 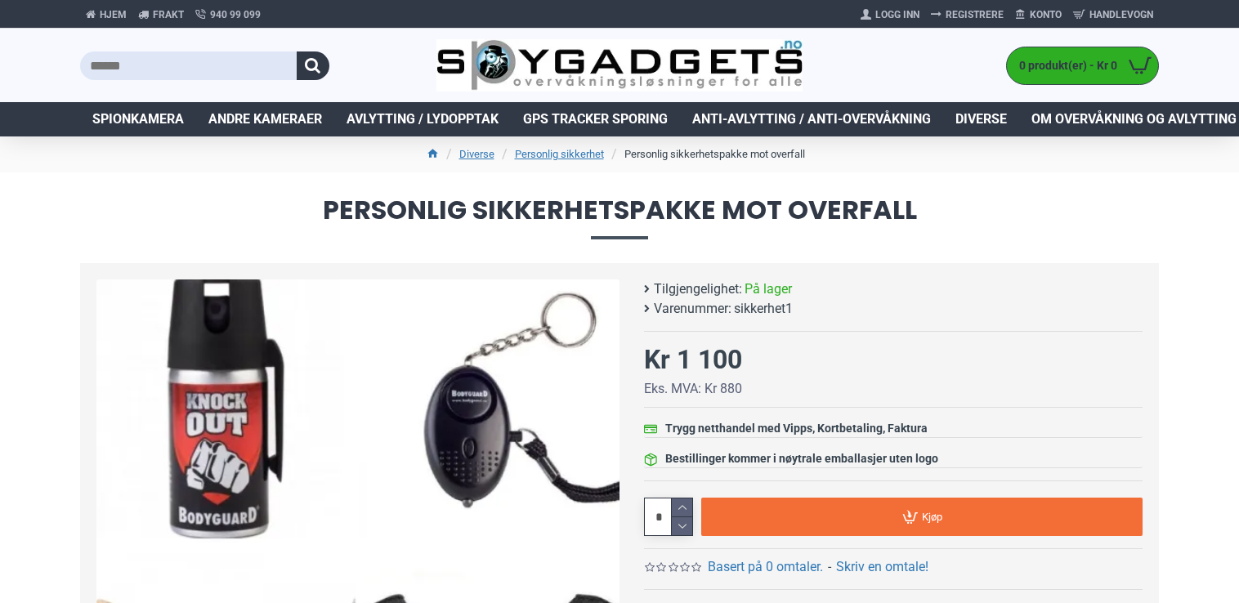 What do you see at coordinates (1082, 65) in the screenshot?
I see `a: 0 produkt(er) - Kr 0` at bounding box center [1082, 65].